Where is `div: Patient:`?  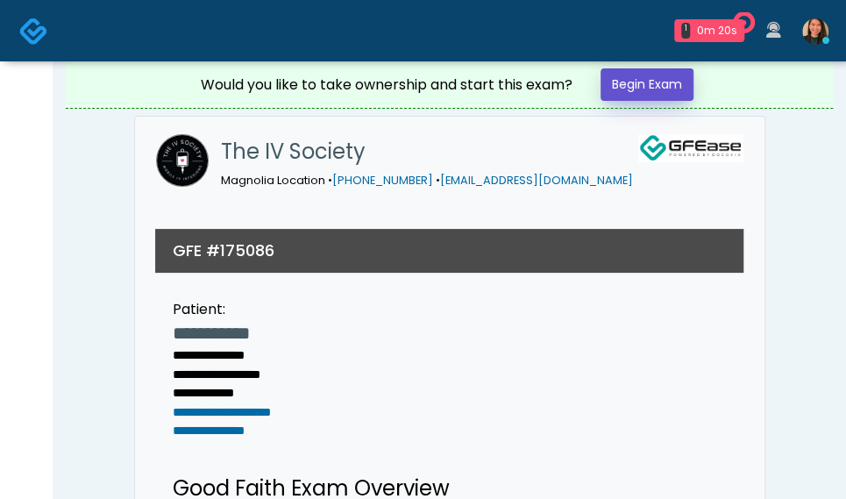 div: Patient: is located at coordinates (238, 309).